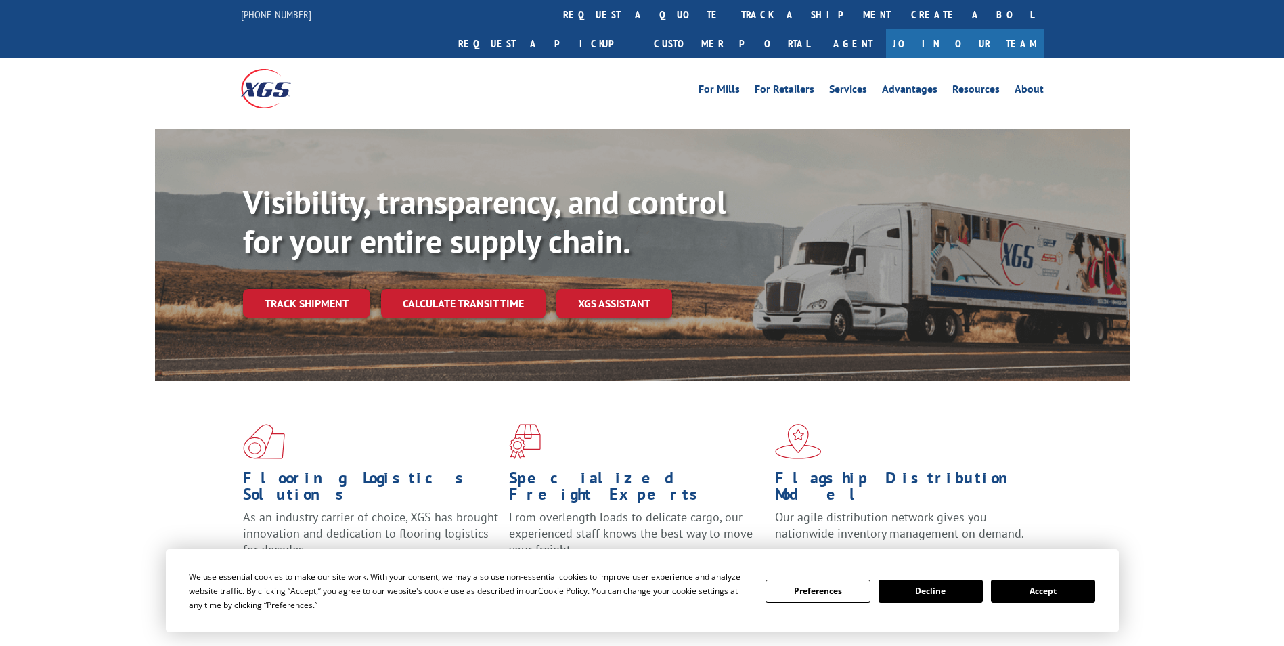 This screenshot has height=646, width=1284. Describe the element at coordinates (1043, 591) in the screenshot. I see `button: Accept` at that location.